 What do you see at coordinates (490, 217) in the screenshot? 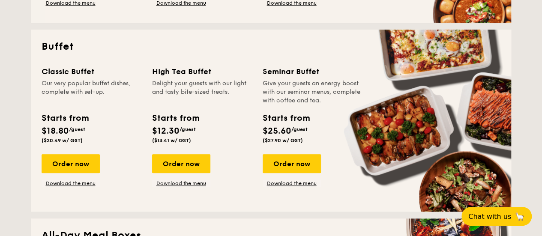
I see `span: Chat with us` at bounding box center [490, 217].